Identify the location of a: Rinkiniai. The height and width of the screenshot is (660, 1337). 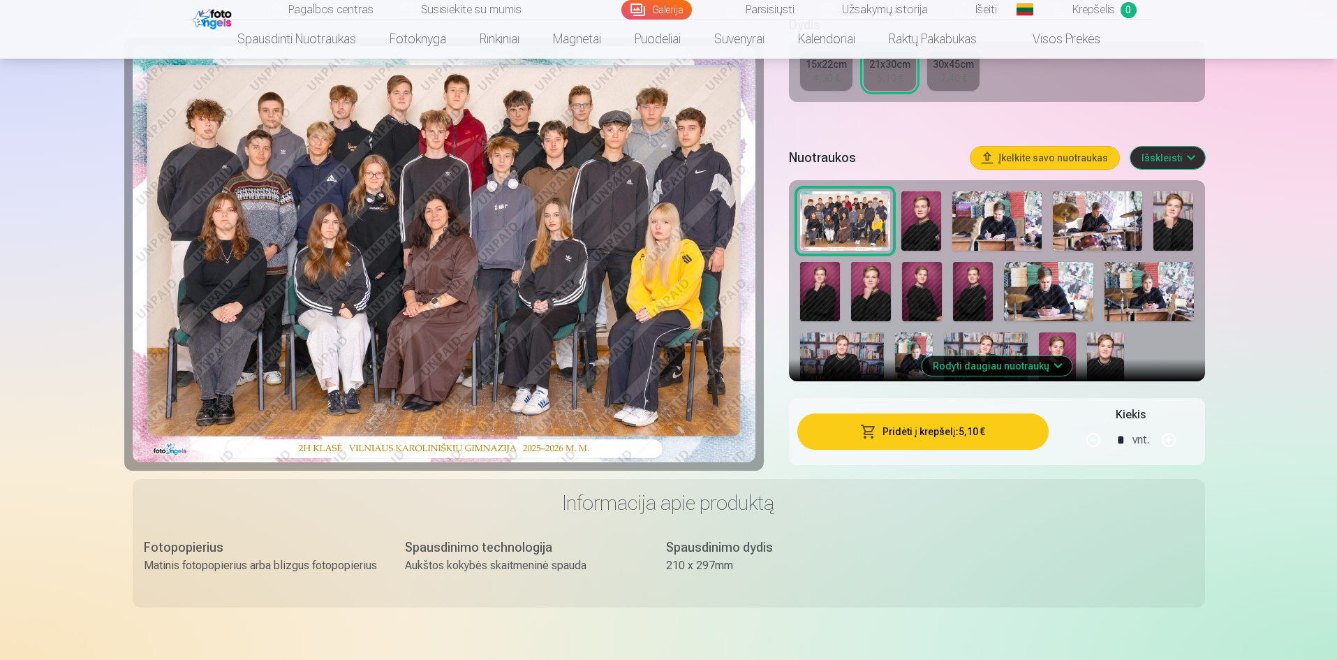
(499, 39).